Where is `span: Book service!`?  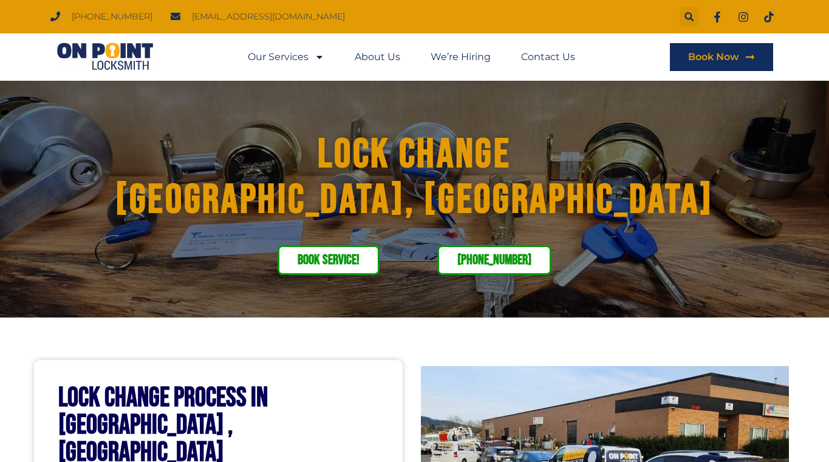 span: Book service! is located at coordinates (329, 260).